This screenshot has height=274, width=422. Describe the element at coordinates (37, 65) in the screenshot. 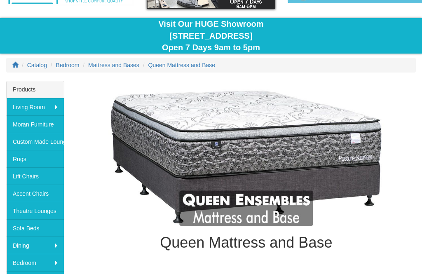

I see `span: Catalog` at that location.